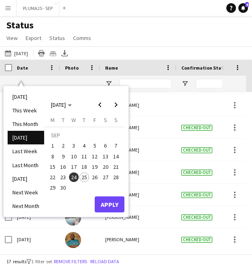  What do you see at coordinates (52, 120) in the screenshot?
I see `span: M` at bounding box center [52, 120].